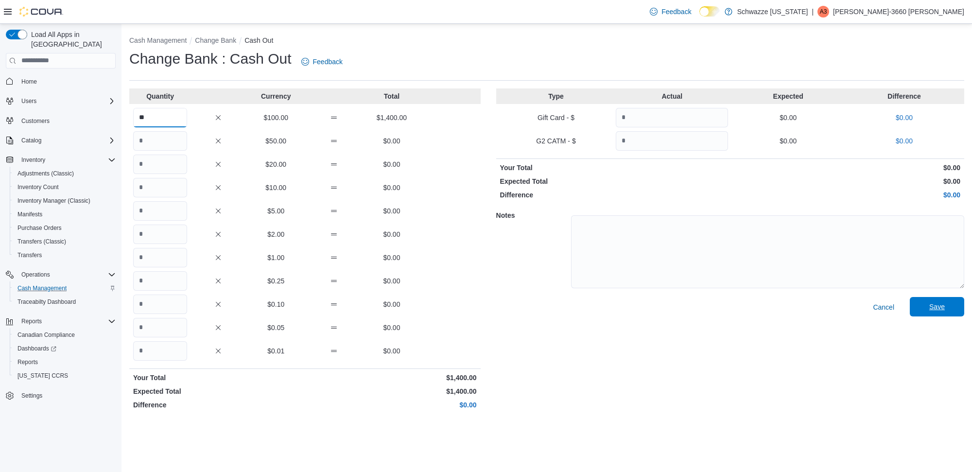 This screenshot has height=472, width=972. What do you see at coordinates (276, 96) in the screenshot?
I see `p: Currency` at bounding box center [276, 96].